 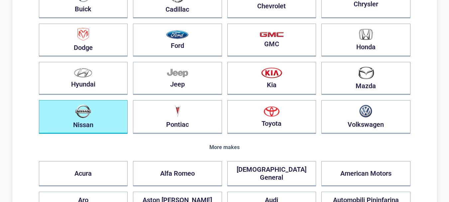 I want to click on button: Nissan, so click(x=83, y=117).